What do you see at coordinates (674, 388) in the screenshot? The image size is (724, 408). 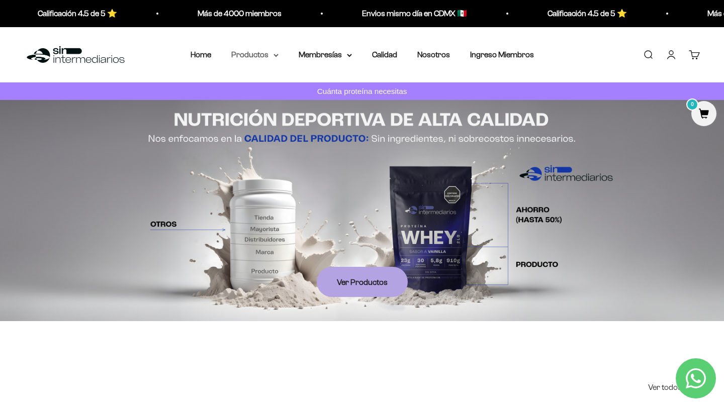 I see `a: Ver todos` at bounding box center [674, 388].